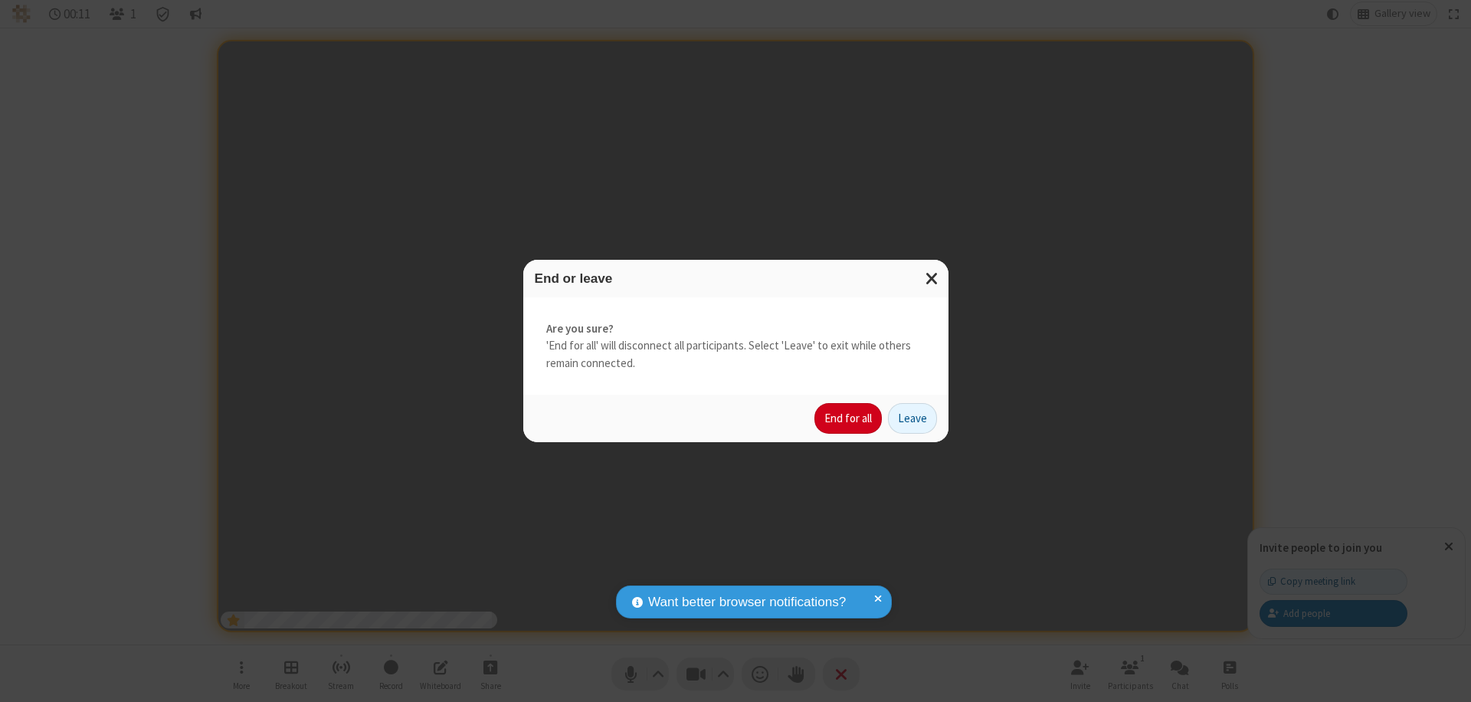 The height and width of the screenshot is (702, 1471). What do you see at coordinates (736, 278) in the screenshot?
I see `h3: End or leave` at bounding box center [736, 278].